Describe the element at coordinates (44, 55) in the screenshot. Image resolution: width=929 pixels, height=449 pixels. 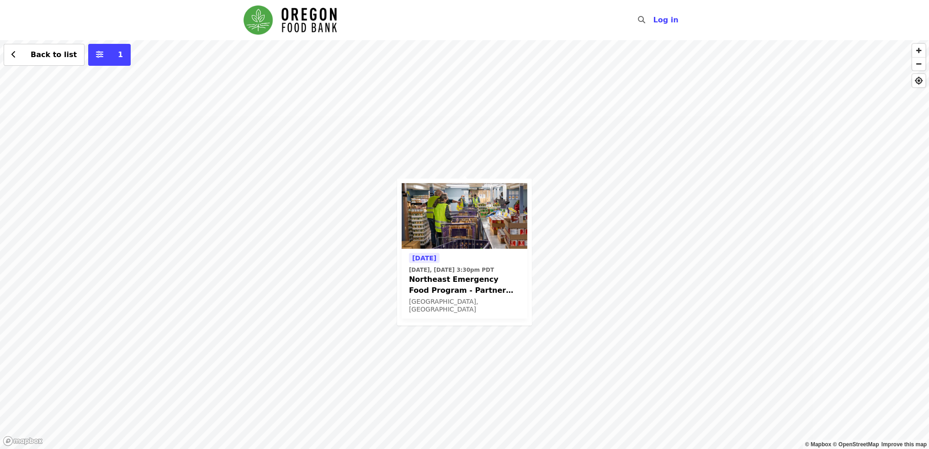
I see `button: Back to list` at that location.